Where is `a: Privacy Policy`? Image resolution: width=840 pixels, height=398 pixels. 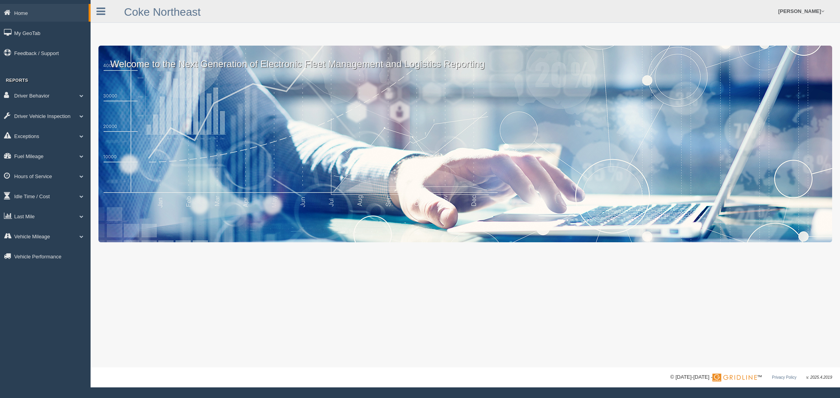
a: Privacy Policy is located at coordinates (784, 377).